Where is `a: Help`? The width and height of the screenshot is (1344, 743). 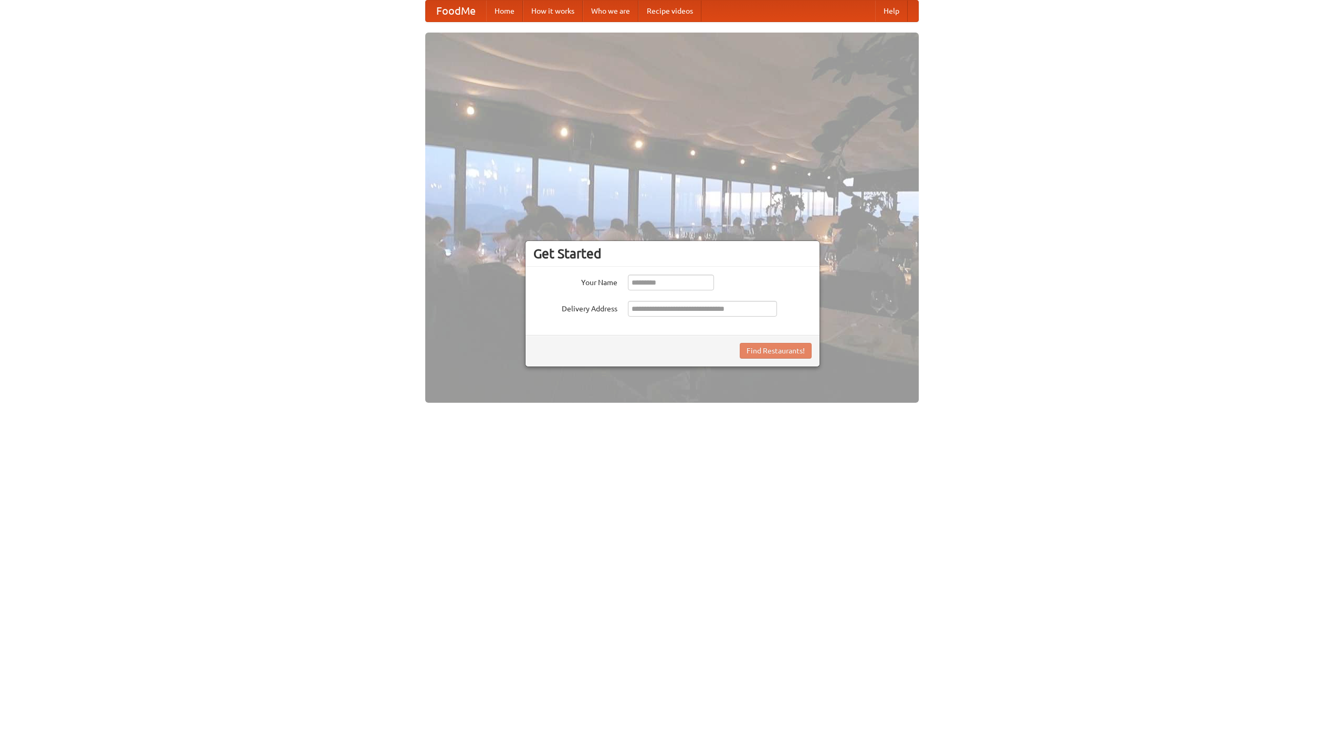
a: Help is located at coordinates (891, 11).